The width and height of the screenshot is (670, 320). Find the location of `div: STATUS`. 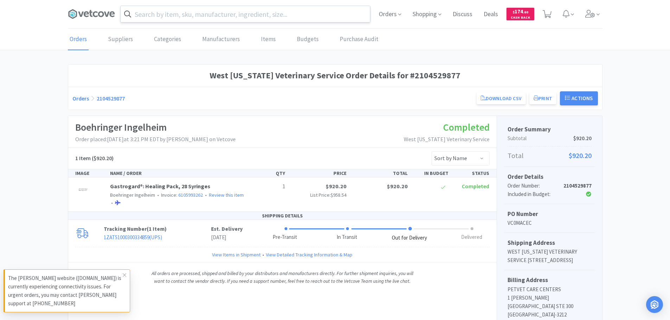

div: STATUS is located at coordinates (471, 173).